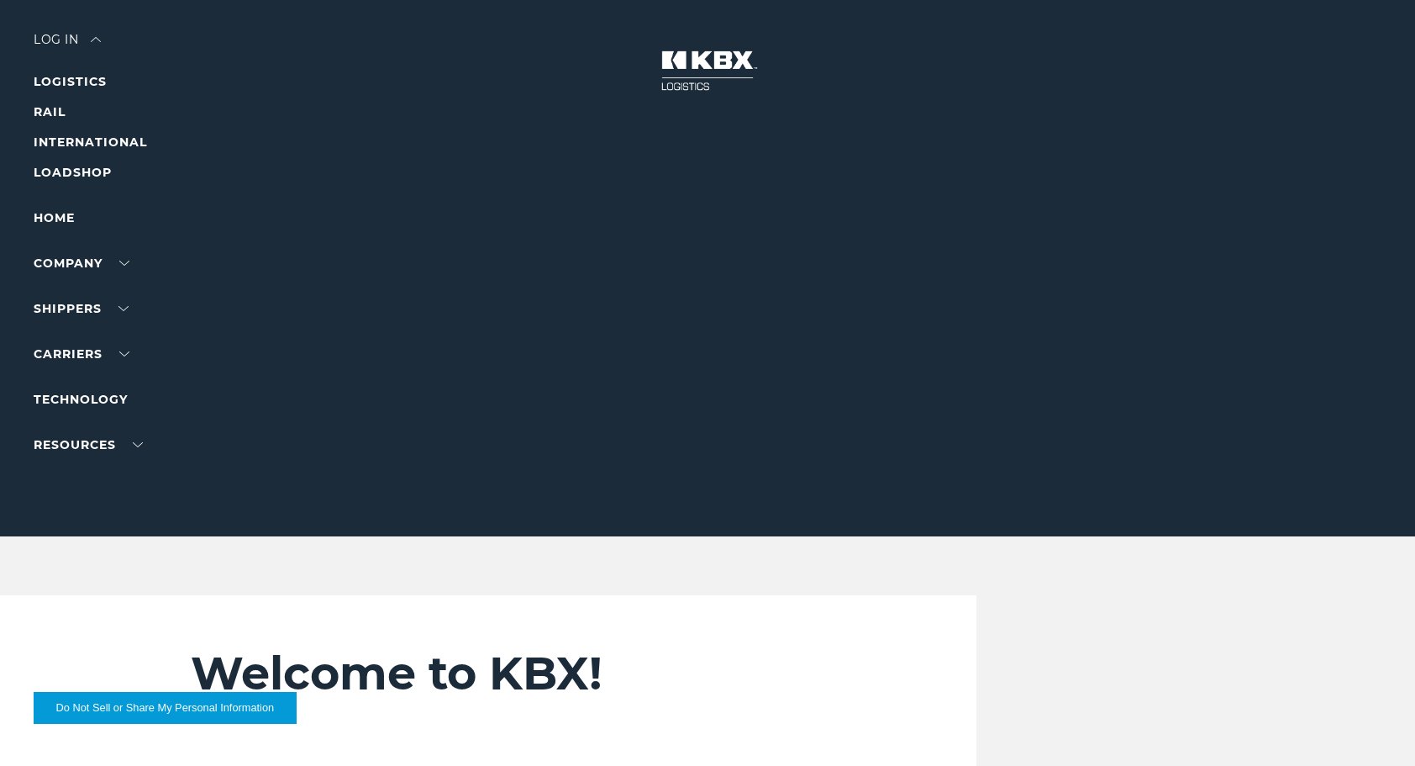 Image resolution: width=1415 pixels, height=766 pixels. What do you see at coordinates (90, 142) in the screenshot?
I see `a: INTERNATIONAL` at bounding box center [90, 142].